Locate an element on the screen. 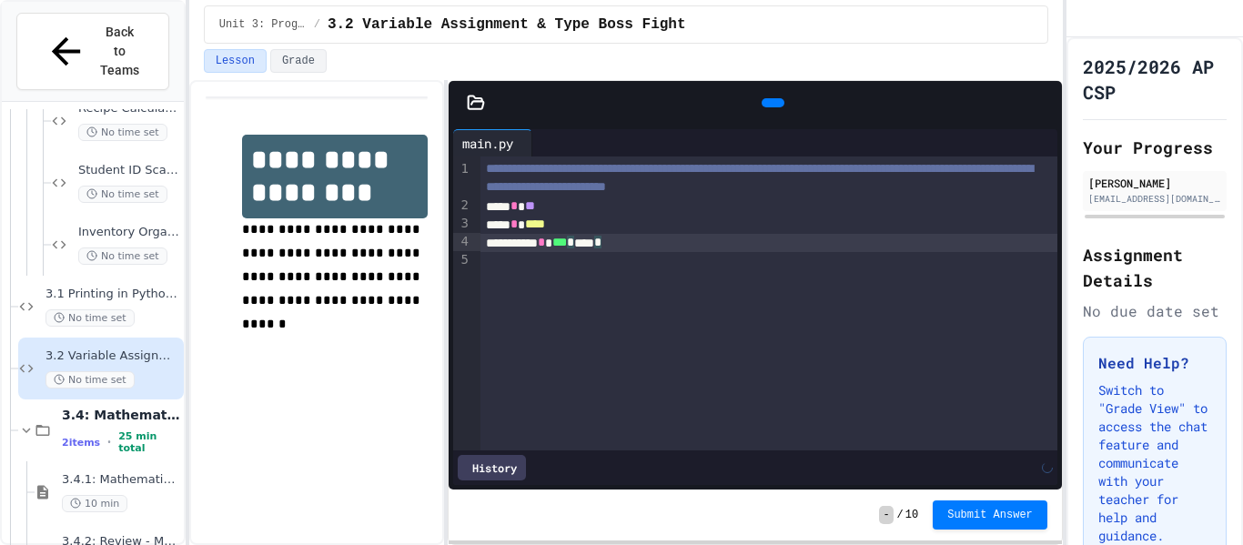 The height and width of the screenshot is (545, 1243). div: 3 is located at coordinates (462, 224).